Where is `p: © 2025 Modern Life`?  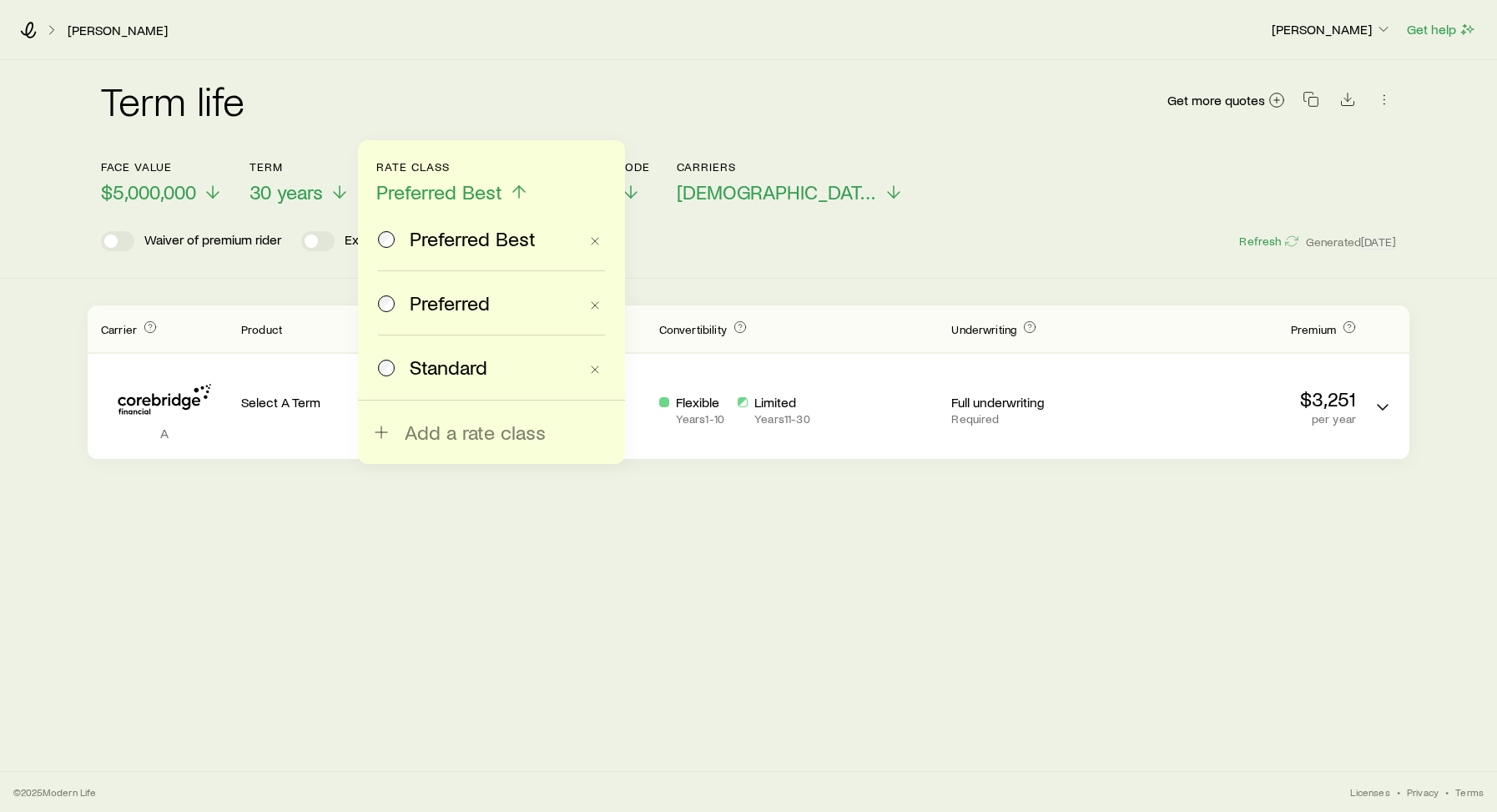 p: © 2025 Modern Life is located at coordinates (55, 792).